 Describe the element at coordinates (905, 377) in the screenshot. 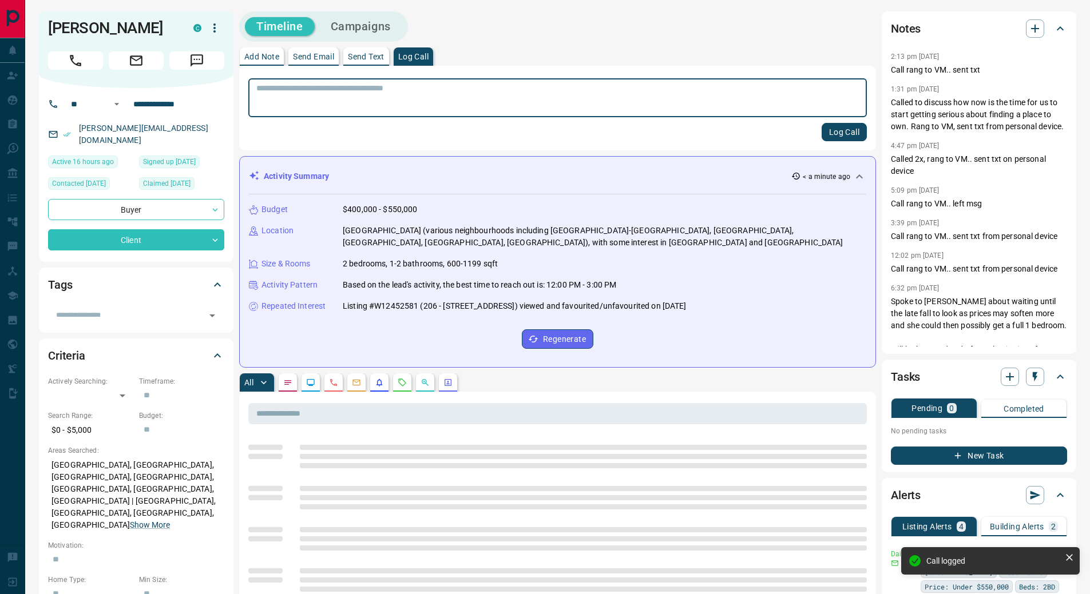

I see `h2: Tasks` at that location.